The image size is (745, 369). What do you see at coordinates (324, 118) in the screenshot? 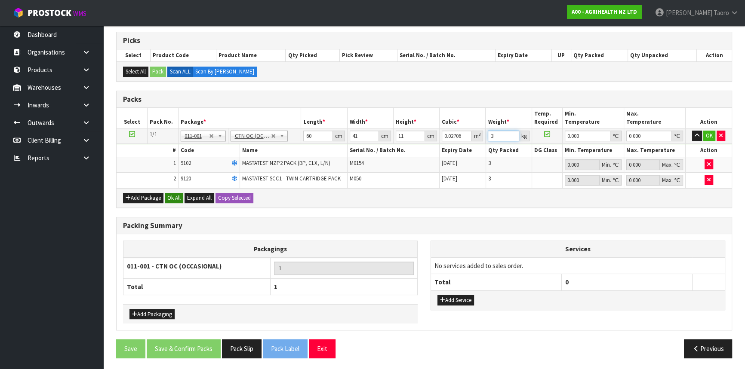
I see `th: Length` at bounding box center [324, 118].